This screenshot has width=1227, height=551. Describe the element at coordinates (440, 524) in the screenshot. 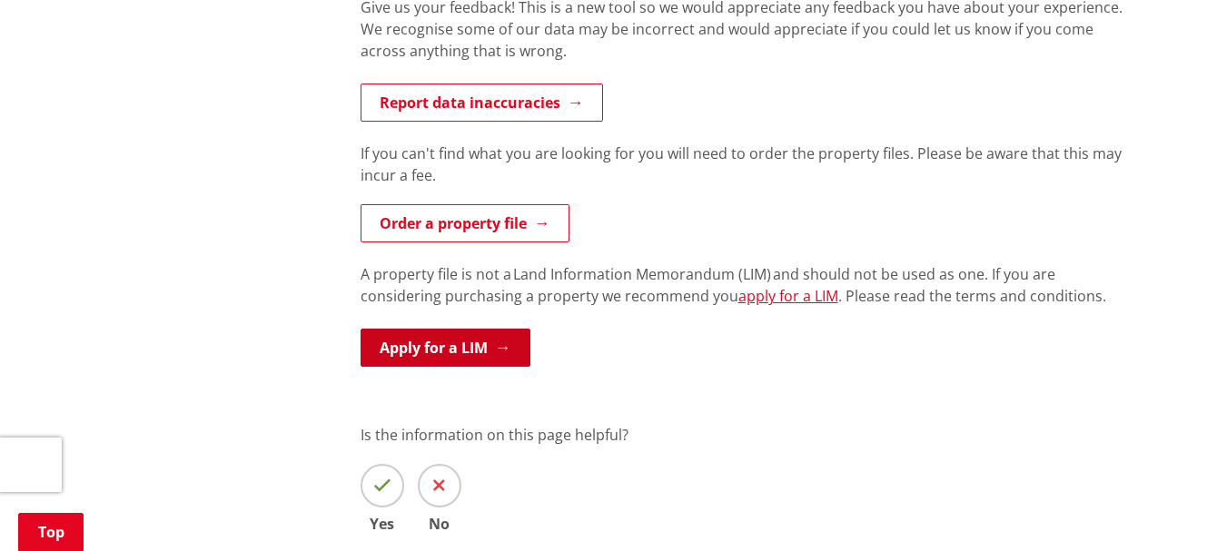

I see `span: No` at that location.